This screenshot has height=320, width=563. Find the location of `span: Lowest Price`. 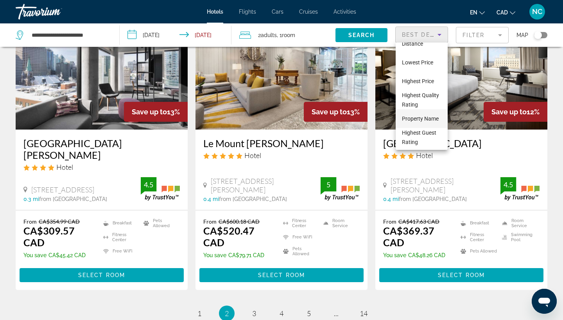

span: Lowest Price is located at coordinates (417, 63).